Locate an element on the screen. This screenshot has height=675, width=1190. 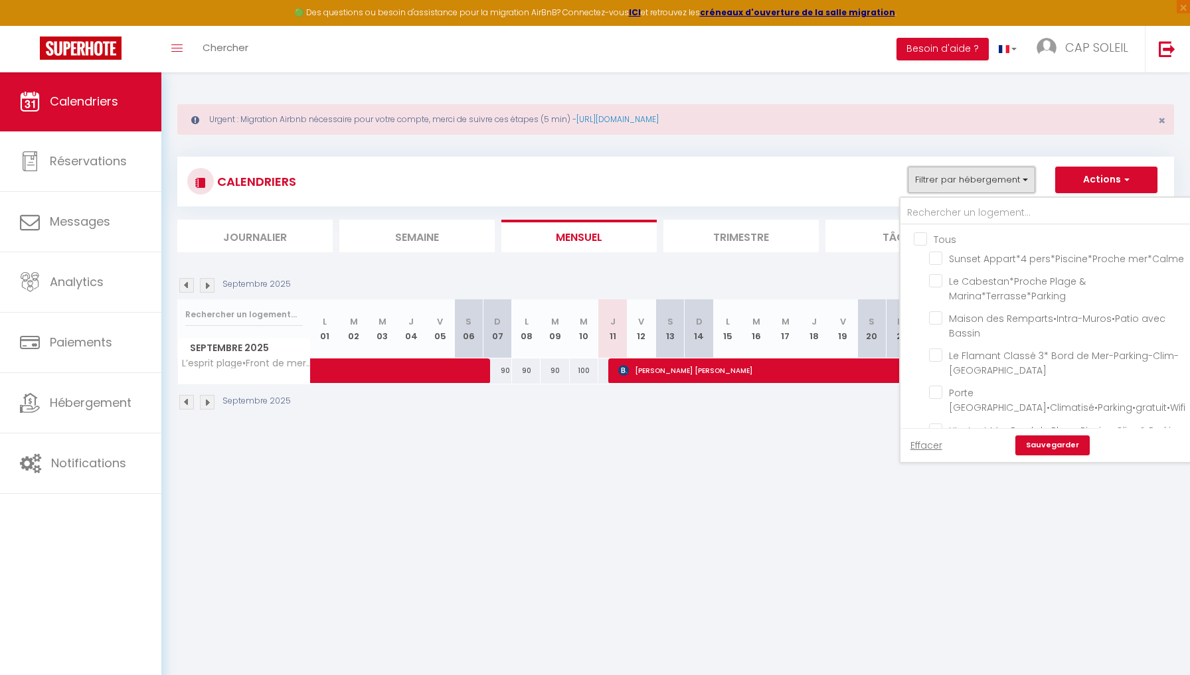
span: Réservations is located at coordinates (88, 161).